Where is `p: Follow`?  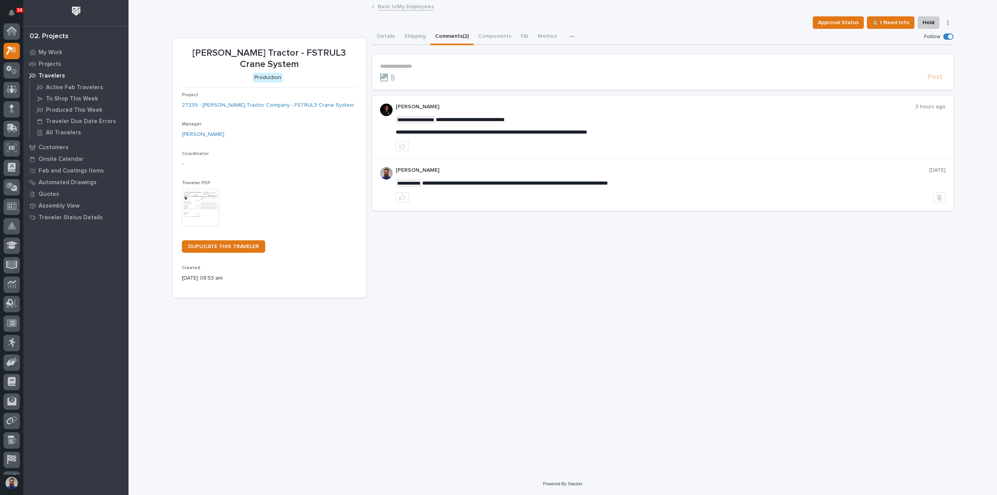
p: Follow is located at coordinates (932, 37).